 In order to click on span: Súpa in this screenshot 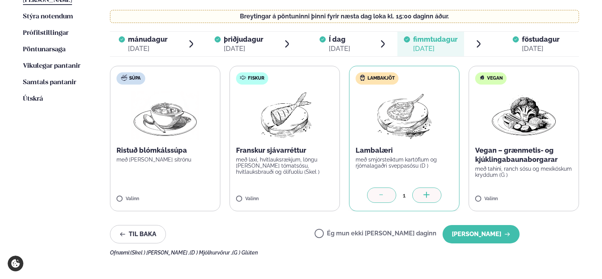, I will do `click(135, 79)`.